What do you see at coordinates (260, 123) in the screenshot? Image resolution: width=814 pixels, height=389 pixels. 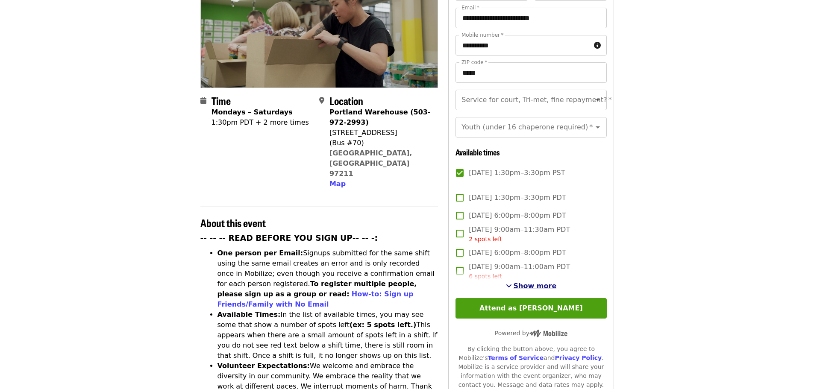 I see `div: 1:30pm PDT + 2 more times` at bounding box center [260, 123].